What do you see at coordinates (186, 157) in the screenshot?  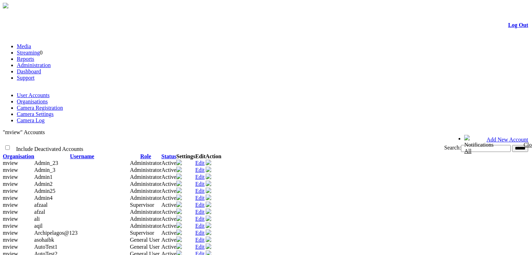 I see `th: Settings` at bounding box center [186, 157].